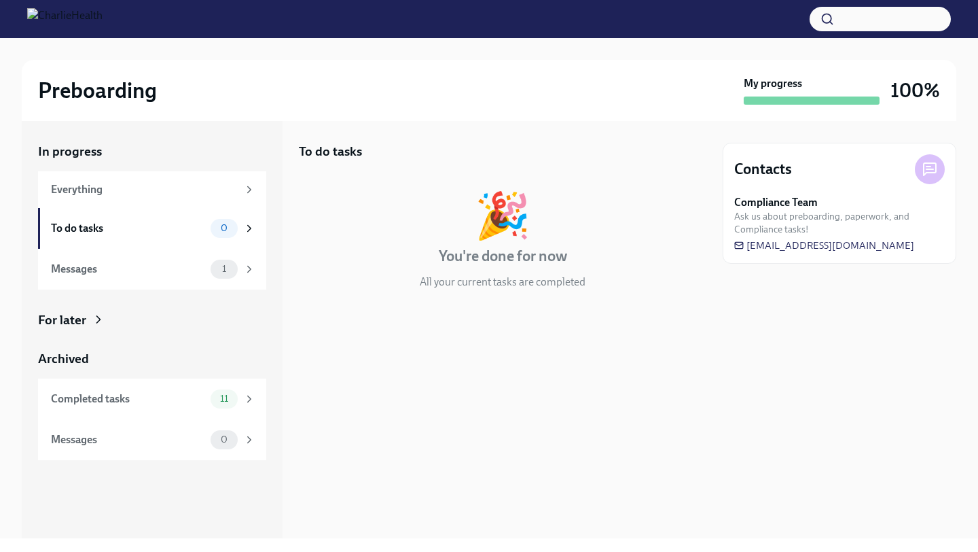 The height and width of the screenshot is (552, 978). What do you see at coordinates (152, 320) in the screenshot?
I see `a: For later` at bounding box center [152, 320].